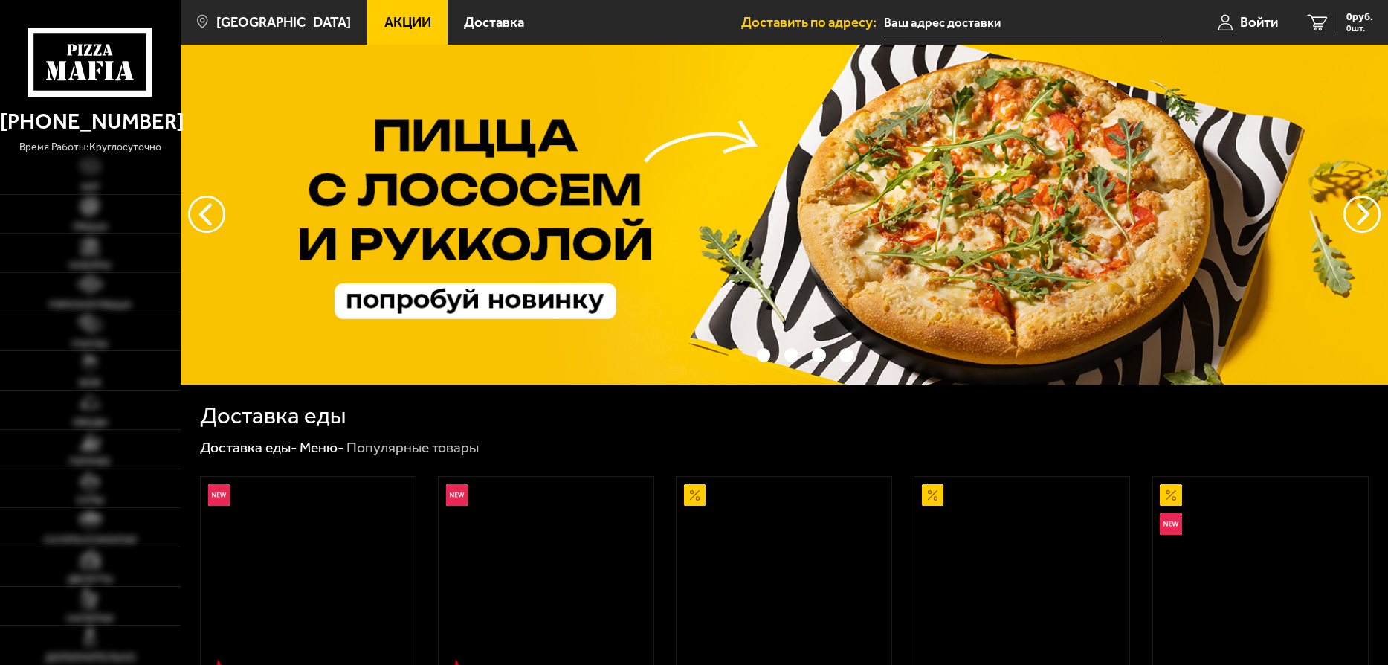  What do you see at coordinates (407, 22) in the screenshot?
I see `span: Акции` at bounding box center [407, 22].